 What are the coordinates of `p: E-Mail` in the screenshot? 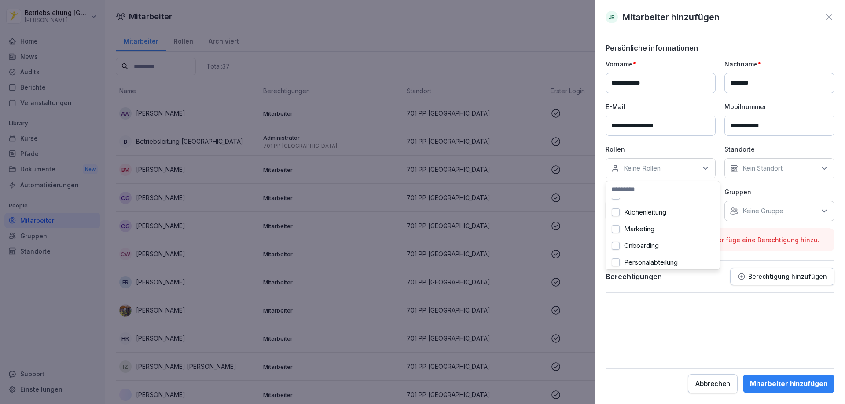 It's located at (661, 107).